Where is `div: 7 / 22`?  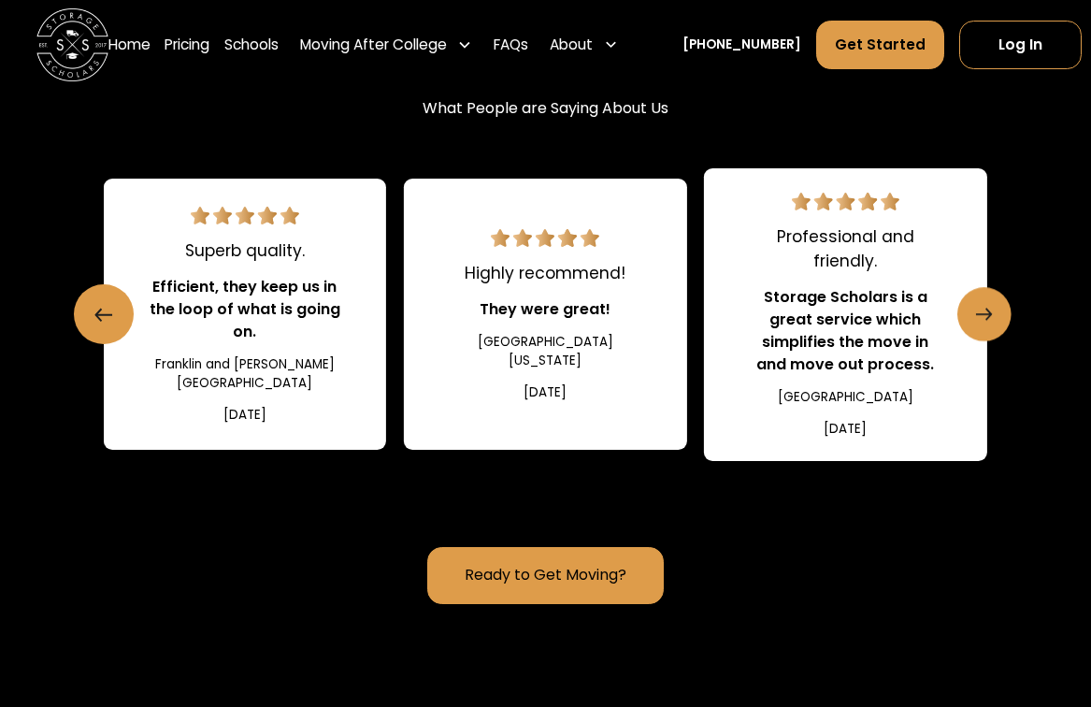 div: 7 / 22 is located at coordinates (845, 314).